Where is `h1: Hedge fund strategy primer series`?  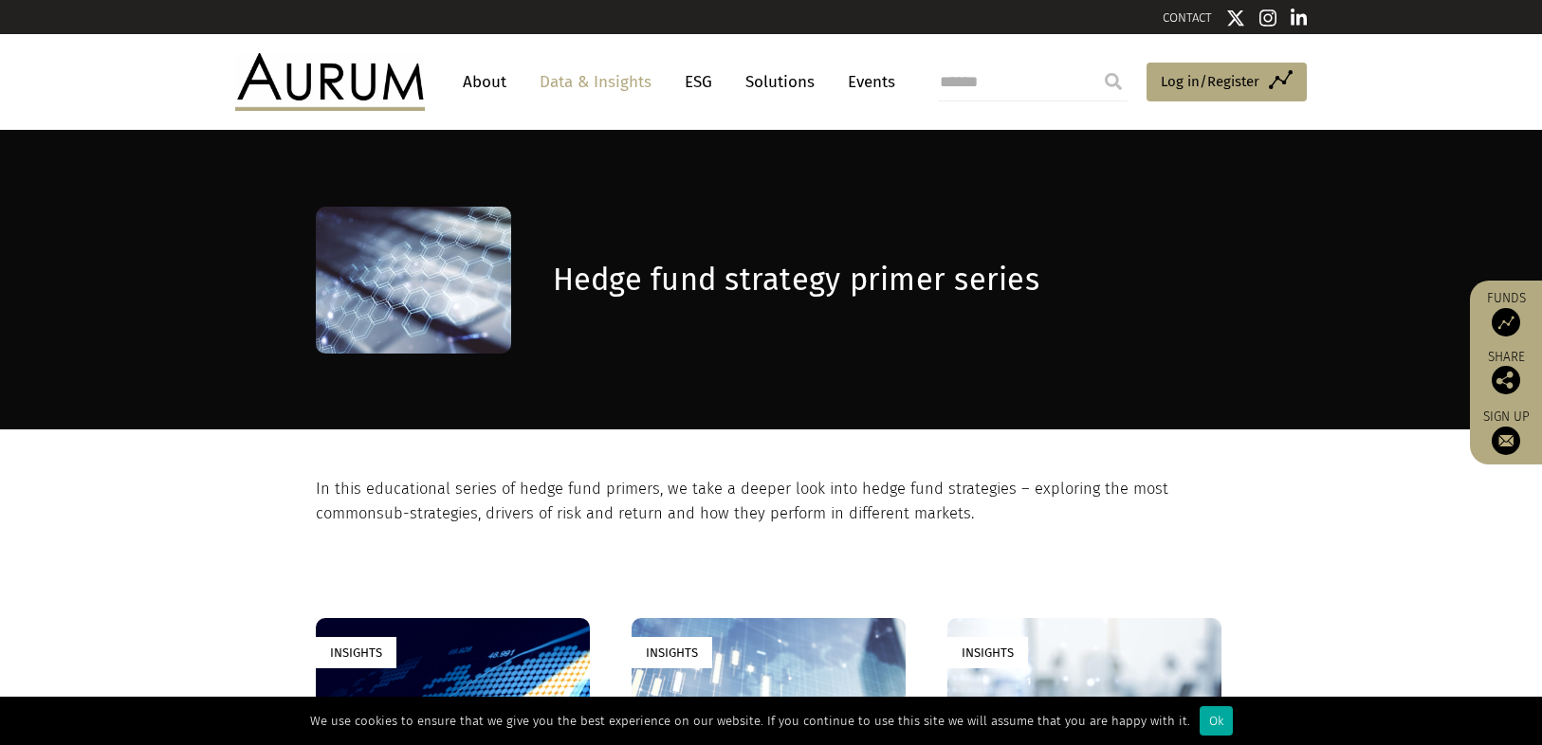 h1: Hedge fund strategy primer series is located at coordinates (886, 280).